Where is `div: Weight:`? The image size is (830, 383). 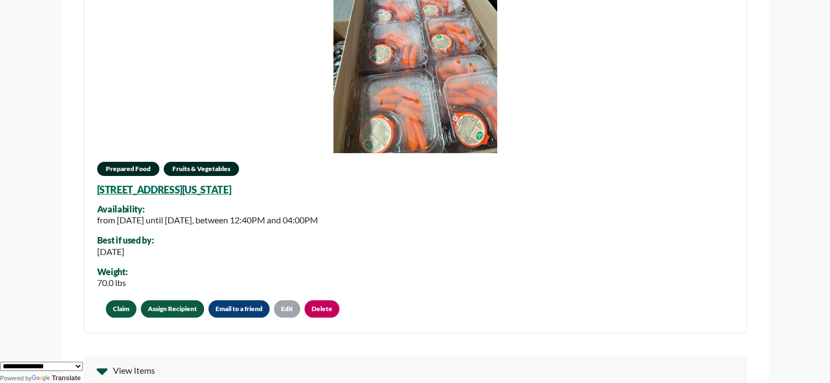 div: Weight: is located at coordinates (112, 272).